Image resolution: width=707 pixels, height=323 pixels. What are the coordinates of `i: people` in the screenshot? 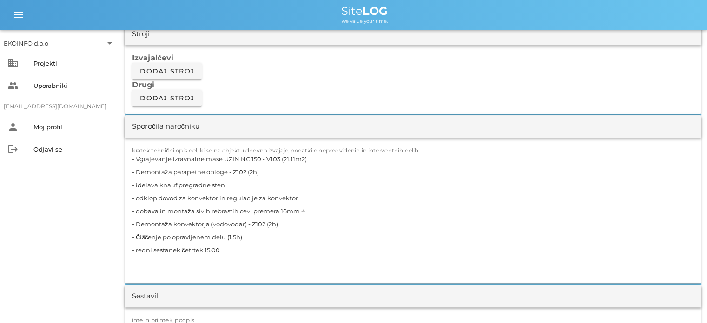 It's located at (13, 86).